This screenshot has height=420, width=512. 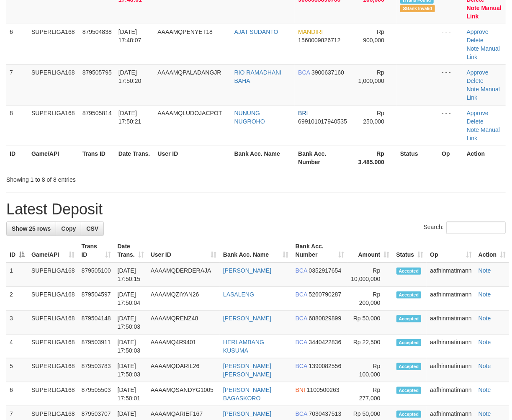 What do you see at coordinates (370, 299) in the screenshot?
I see `td: Rp 200,000` at bounding box center [370, 299].